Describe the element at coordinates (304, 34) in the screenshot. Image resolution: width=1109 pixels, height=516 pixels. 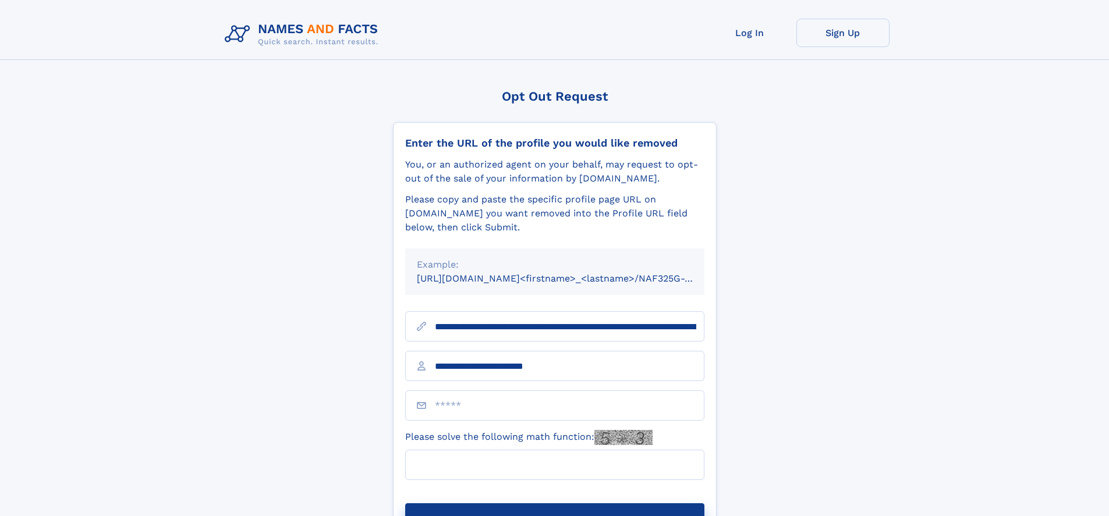
I see `img: Logo Names and Facts` at that location.